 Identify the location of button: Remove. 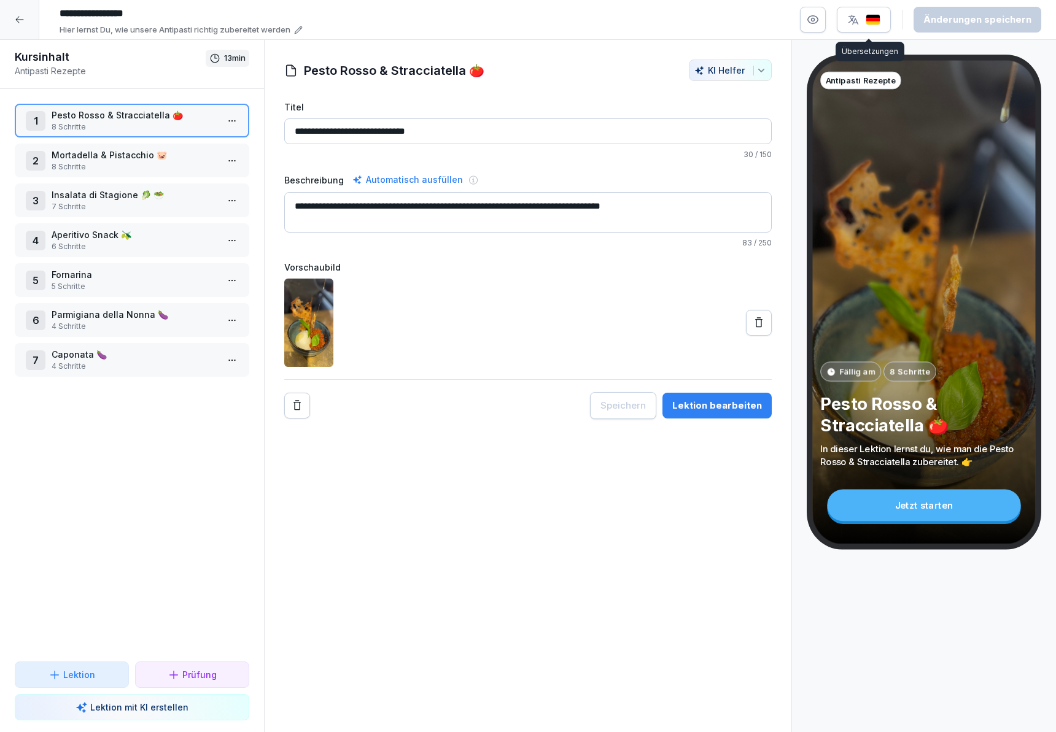
(297, 406).